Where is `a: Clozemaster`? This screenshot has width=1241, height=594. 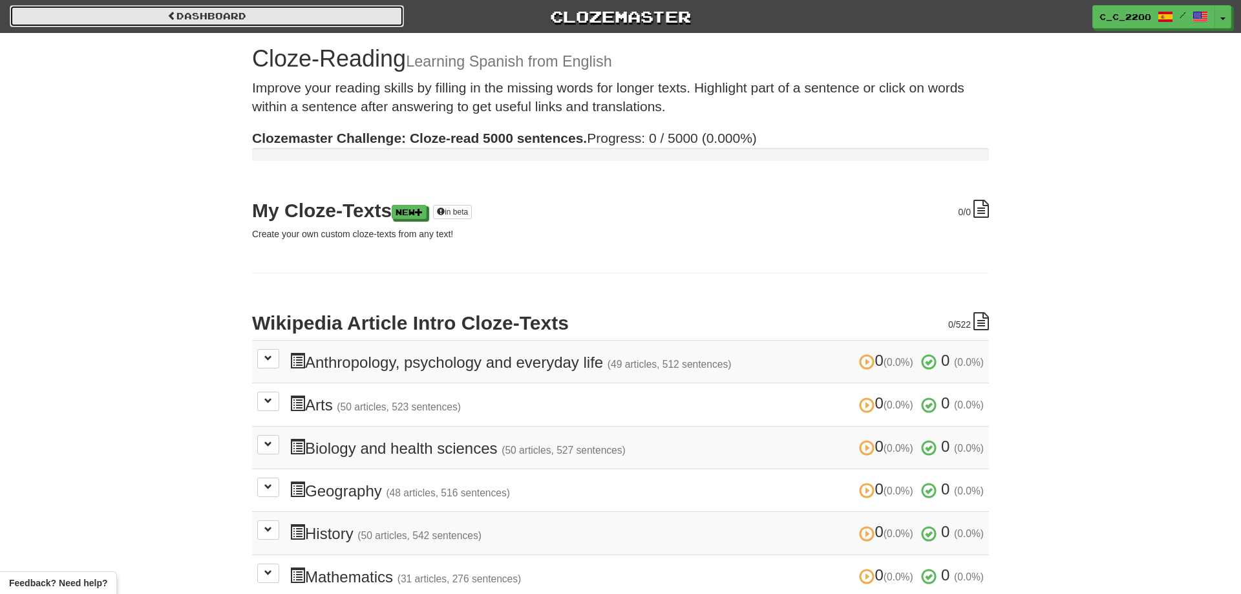 a: Clozemaster is located at coordinates (620, 16).